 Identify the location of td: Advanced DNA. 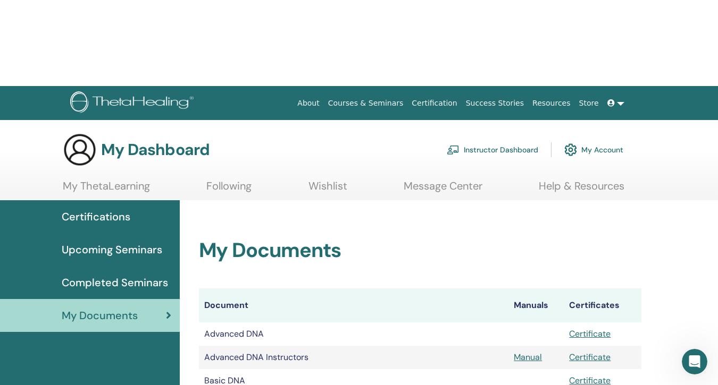
(353, 334).